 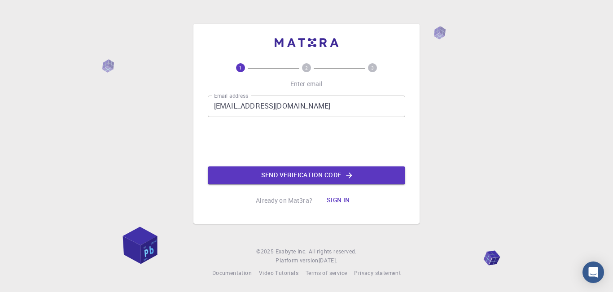 I want to click on text: 2, so click(x=306, y=68).